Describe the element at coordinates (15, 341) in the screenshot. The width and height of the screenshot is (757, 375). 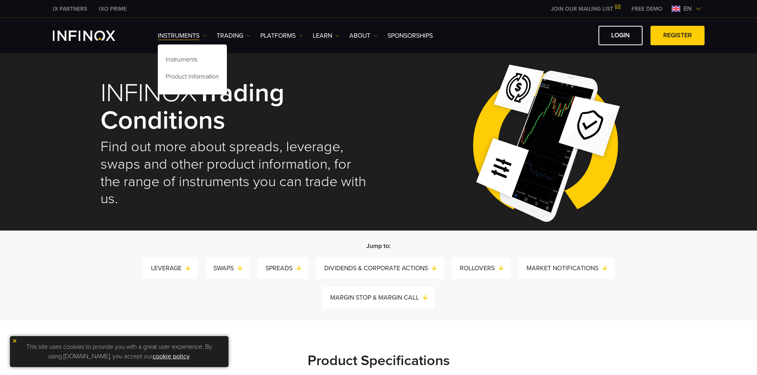
I see `img: yellow close icon` at that location.